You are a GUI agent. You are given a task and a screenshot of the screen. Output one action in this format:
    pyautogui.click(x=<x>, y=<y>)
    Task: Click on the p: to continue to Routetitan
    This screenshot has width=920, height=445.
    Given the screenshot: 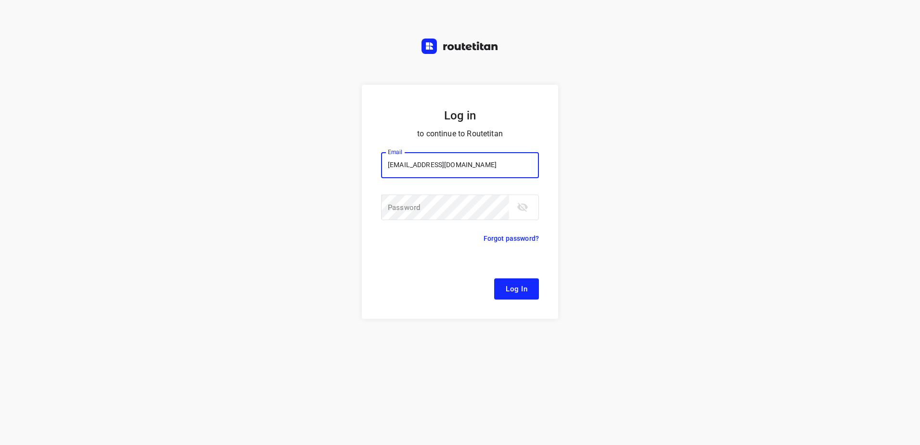 What is the action you would take?
    pyautogui.click(x=460, y=134)
    